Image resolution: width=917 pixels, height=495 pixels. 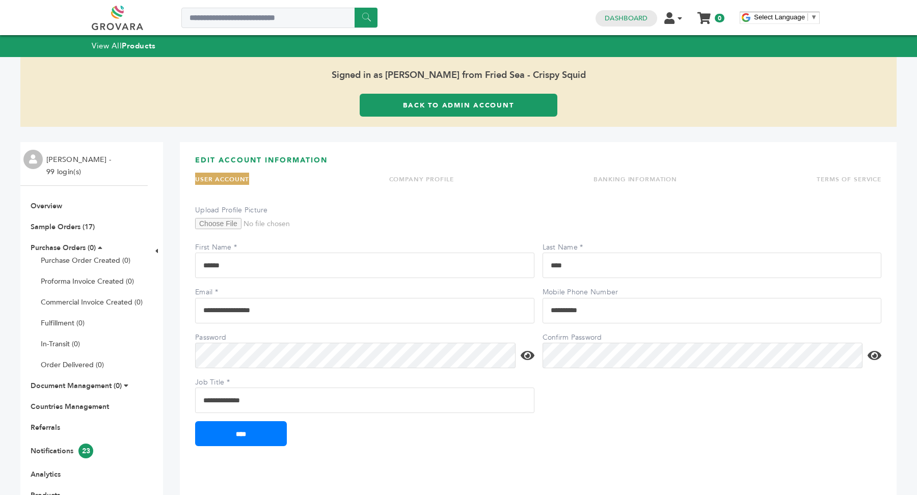 What do you see at coordinates (720, 18) in the screenshot?
I see `span: 0` at bounding box center [720, 18].